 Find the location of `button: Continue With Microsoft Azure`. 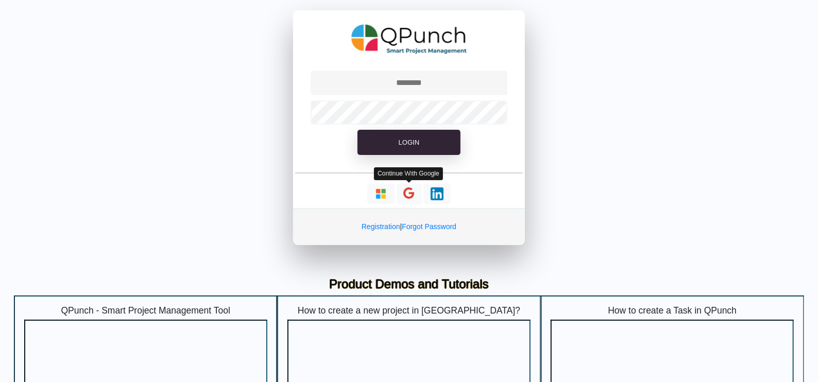

button: Continue With Microsoft Azure is located at coordinates (381, 194).